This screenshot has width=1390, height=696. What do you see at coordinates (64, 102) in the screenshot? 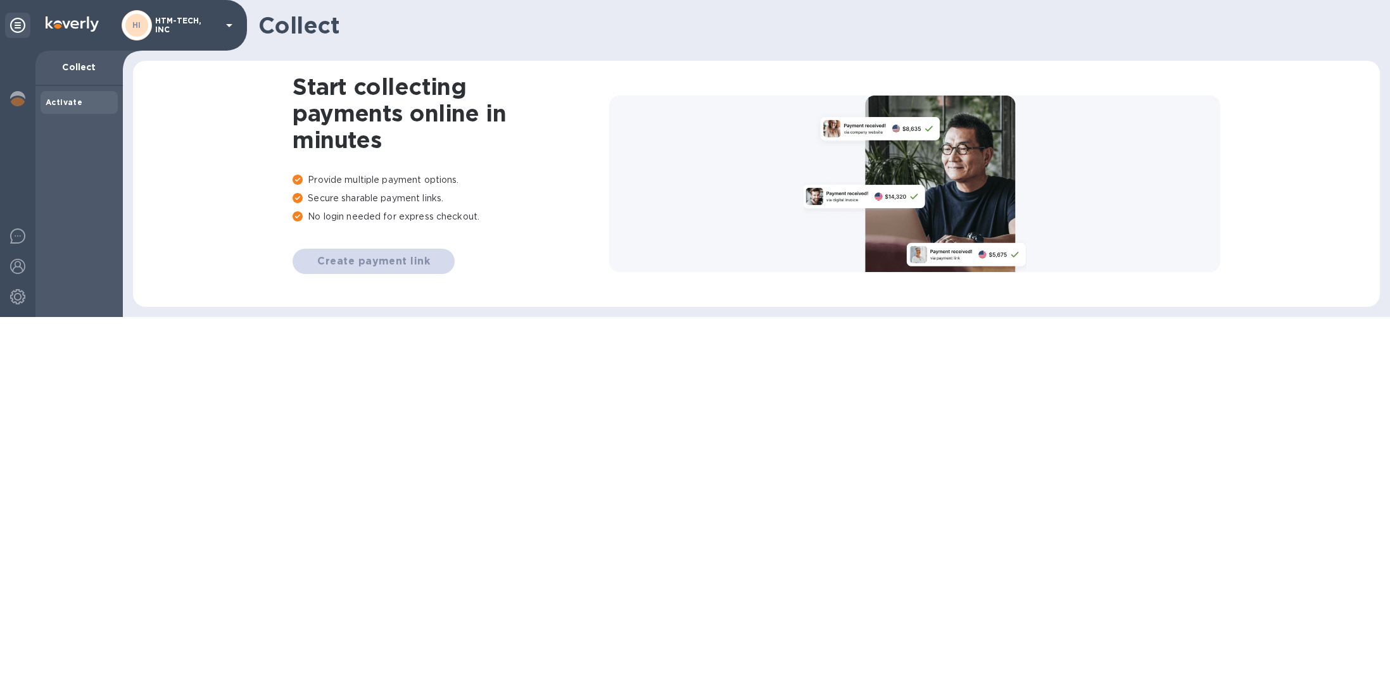
I see `b: Activate` at bounding box center [64, 102].